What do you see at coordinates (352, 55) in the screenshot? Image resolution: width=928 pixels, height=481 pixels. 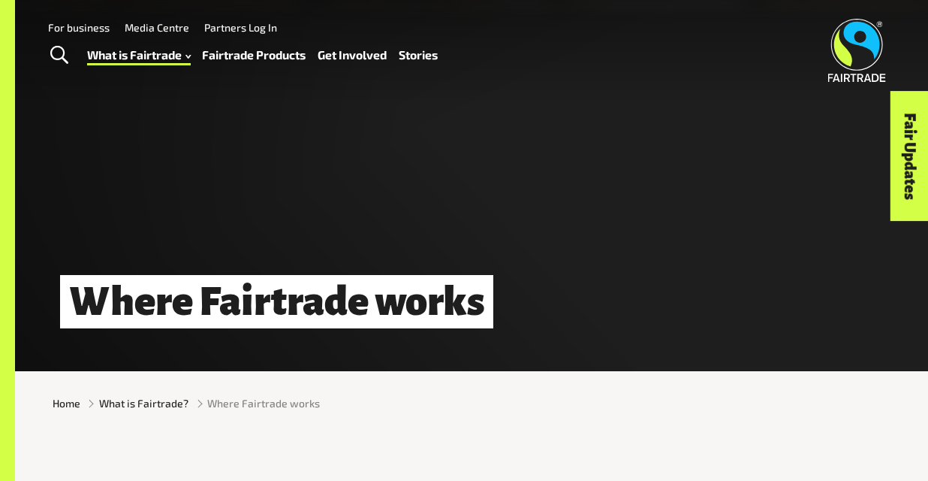 I see `a: Get Involved` at bounding box center [352, 55].